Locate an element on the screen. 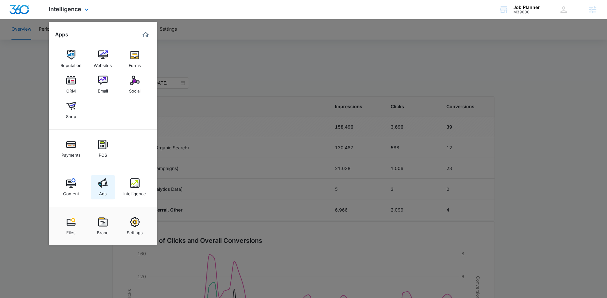  div: Social is located at coordinates (135, 89).